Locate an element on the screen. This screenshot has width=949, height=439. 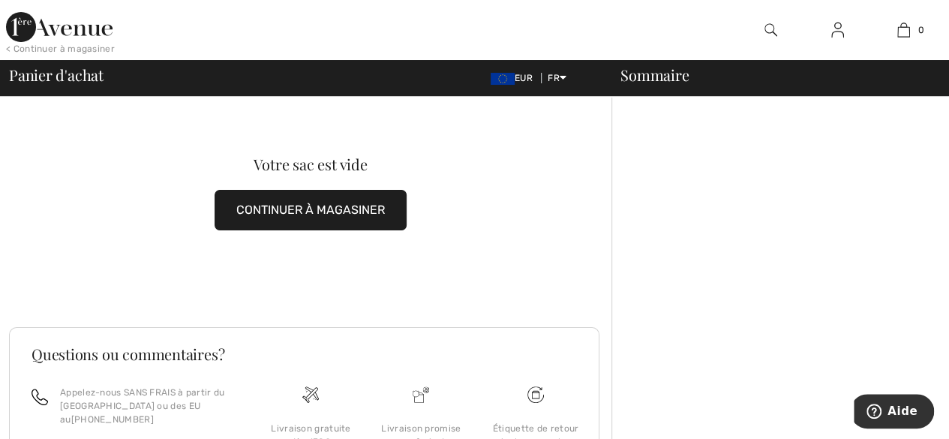
span: Aide is located at coordinates (49, 17).